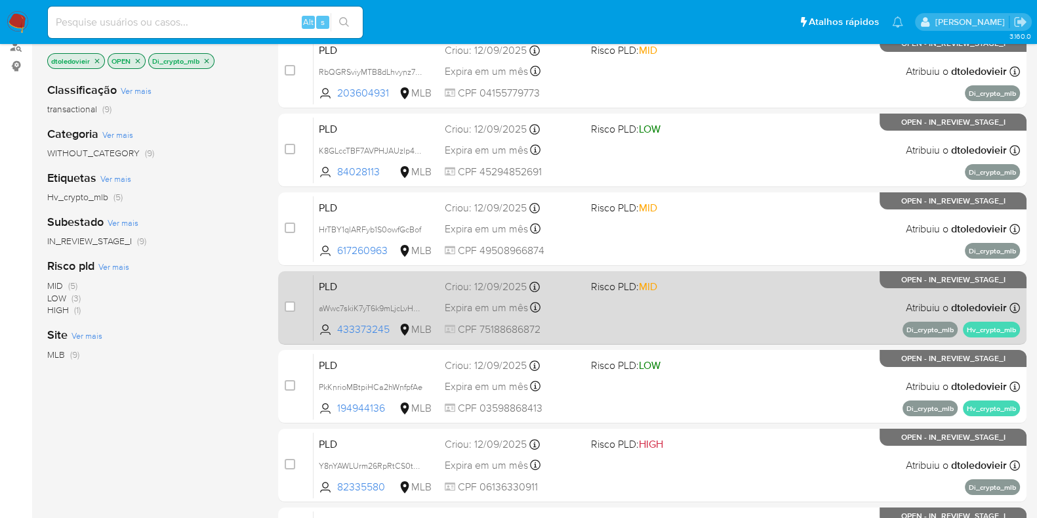 Image resolution: width=1037 pixels, height=518 pixels. Describe the element at coordinates (844, 22) in the screenshot. I see `span: Atalhos rápidos` at that location.